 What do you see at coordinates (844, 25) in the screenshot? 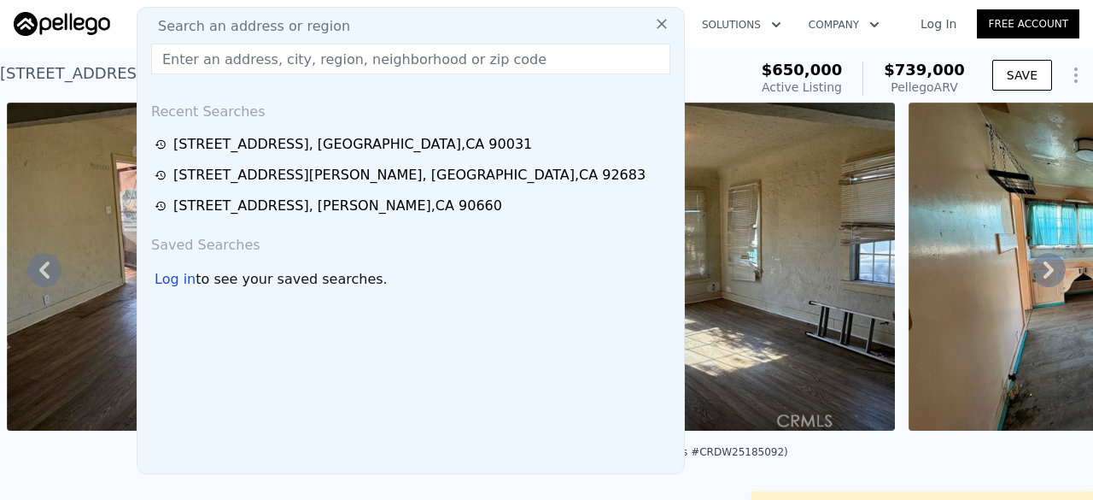
I see `button: Company` at bounding box center [844, 25].